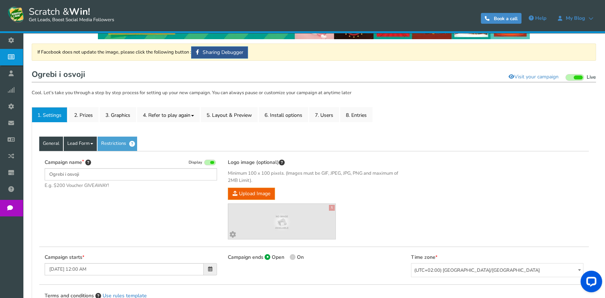 This screenshot has width=605, height=298. What do you see at coordinates (245, 258) in the screenshot?
I see `label: Campaign ends` at bounding box center [245, 258].